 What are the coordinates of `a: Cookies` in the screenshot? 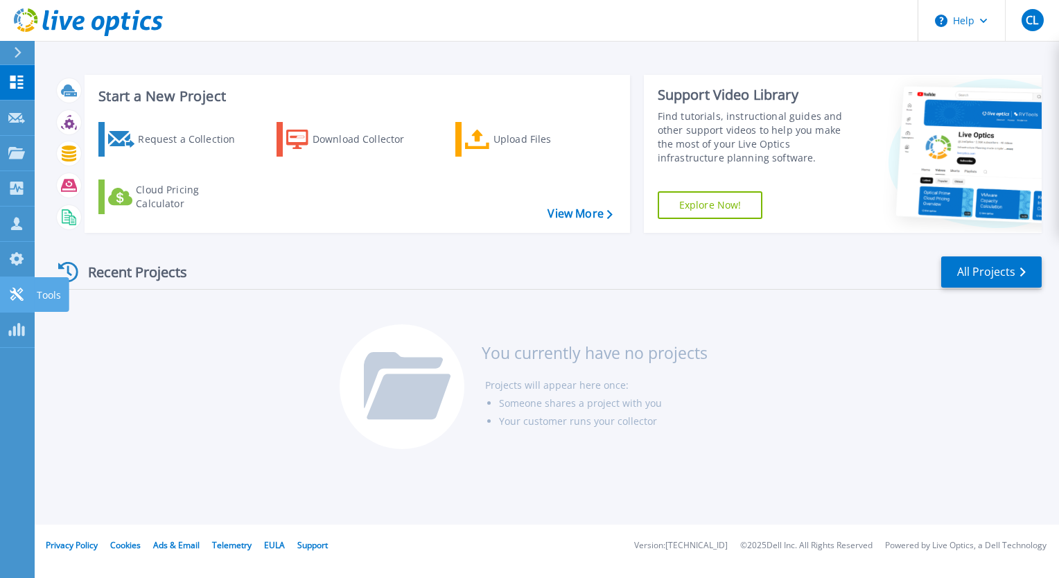 It's located at (125, 545).